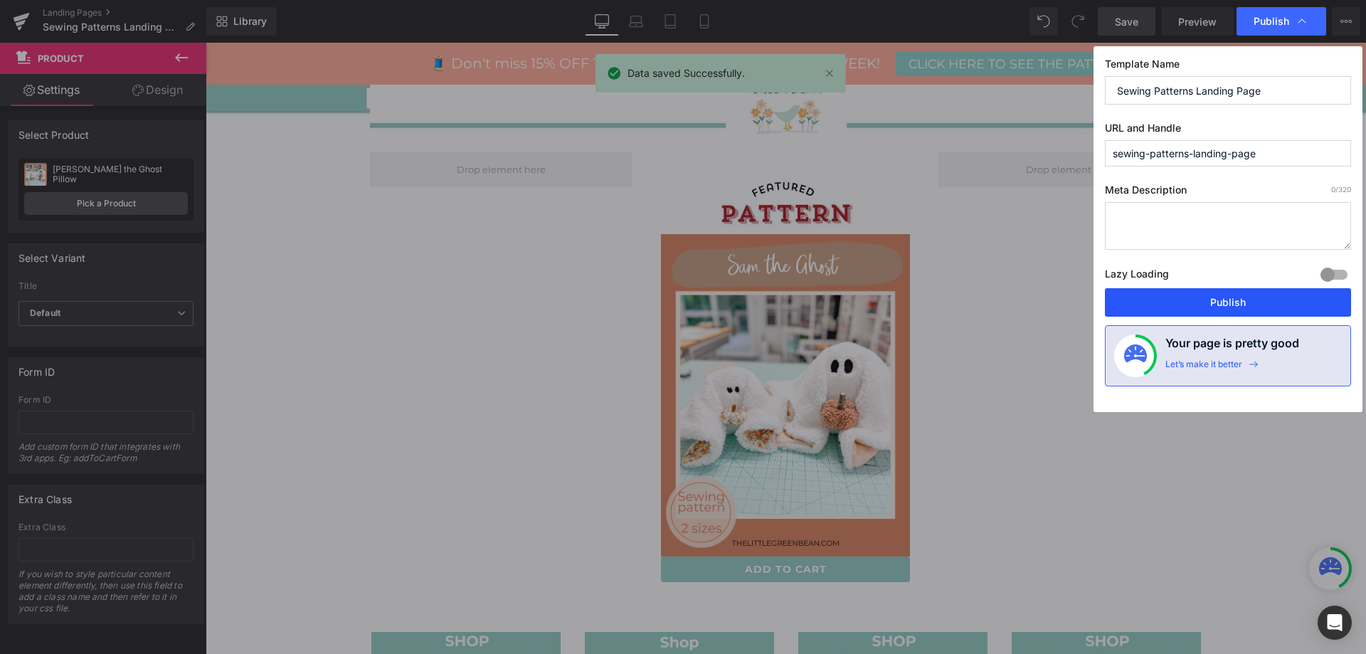  I want to click on label: Meta Description, so click(1228, 193).